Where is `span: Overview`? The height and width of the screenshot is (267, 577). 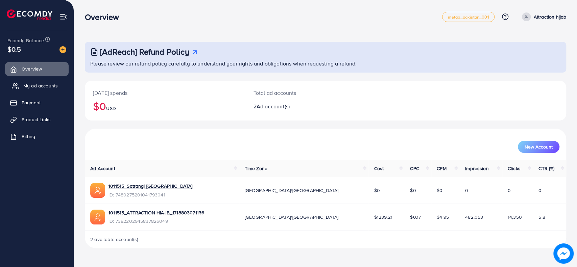
span: Overview is located at coordinates (32, 69).